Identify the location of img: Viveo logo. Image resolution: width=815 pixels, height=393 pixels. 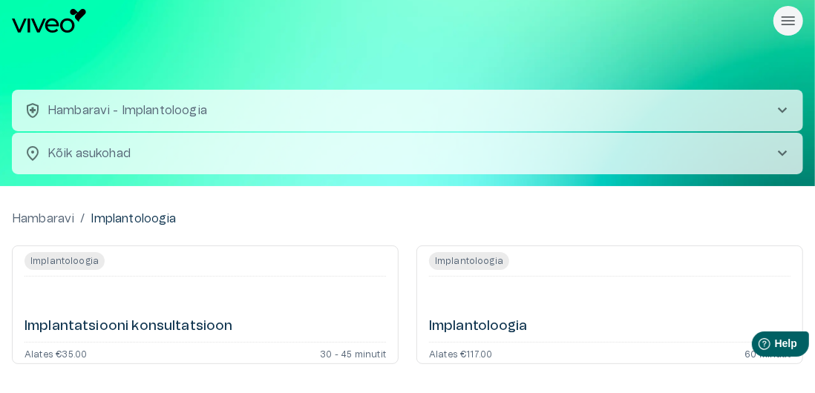
(49, 21).